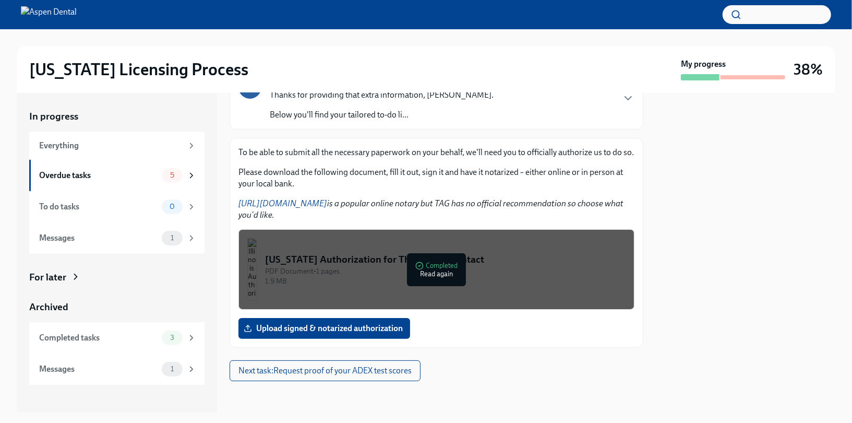  What do you see at coordinates (117, 277) in the screenshot?
I see `a: For later` at bounding box center [117, 277].